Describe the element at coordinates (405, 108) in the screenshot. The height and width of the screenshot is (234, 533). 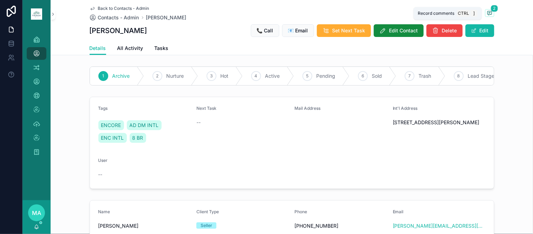
I see `span: Int'l Address` at that location.